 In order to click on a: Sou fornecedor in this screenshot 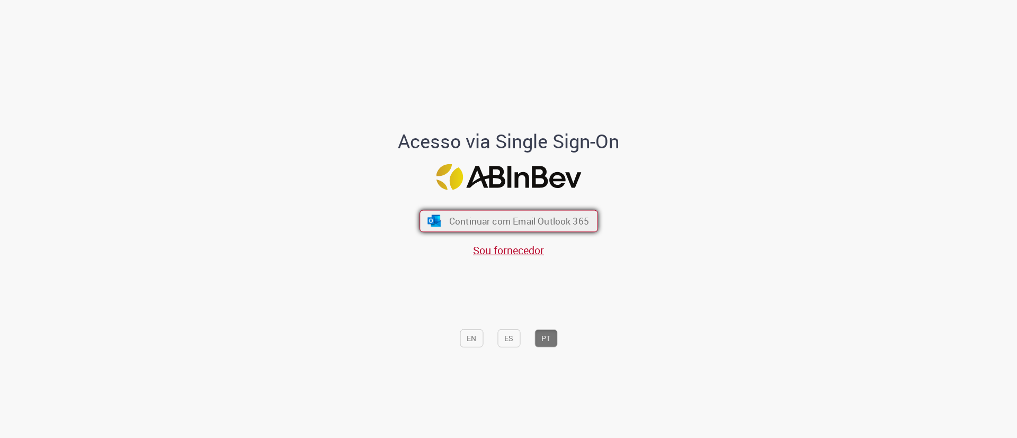, I will do `click(509, 250)`.